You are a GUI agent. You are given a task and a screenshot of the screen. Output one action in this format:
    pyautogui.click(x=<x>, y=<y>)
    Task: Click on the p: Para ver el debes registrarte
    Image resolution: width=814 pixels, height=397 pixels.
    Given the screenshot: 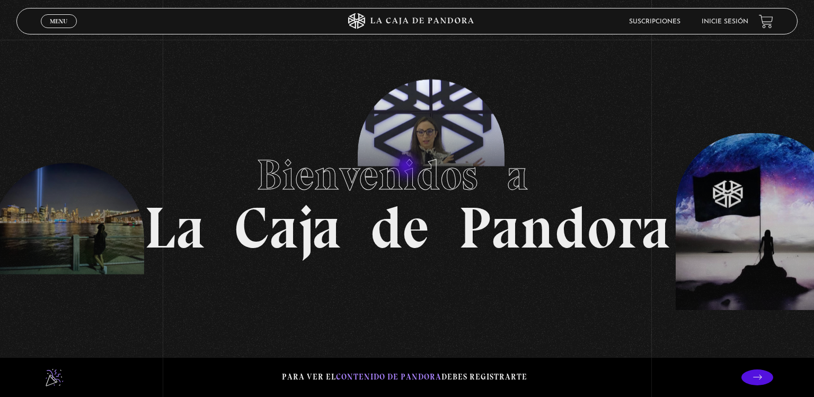 What is the action you would take?
    pyautogui.click(x=404, y=377)
    